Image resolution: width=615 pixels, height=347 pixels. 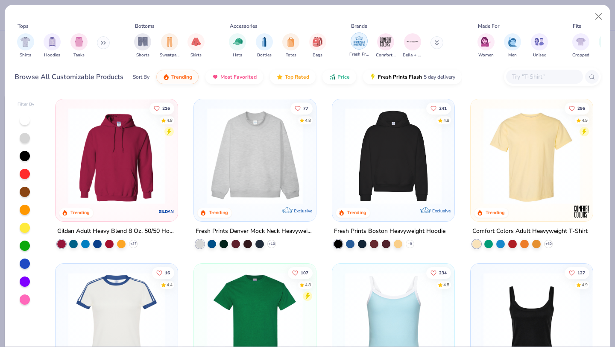 I want to click on button: Price, so click(x=339, y=77).